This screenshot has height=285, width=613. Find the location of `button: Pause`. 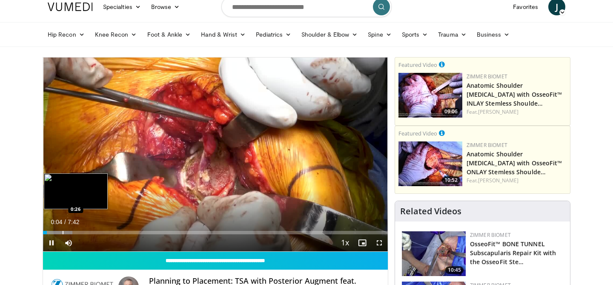

button: Pause is located at coordinates (52, 243).